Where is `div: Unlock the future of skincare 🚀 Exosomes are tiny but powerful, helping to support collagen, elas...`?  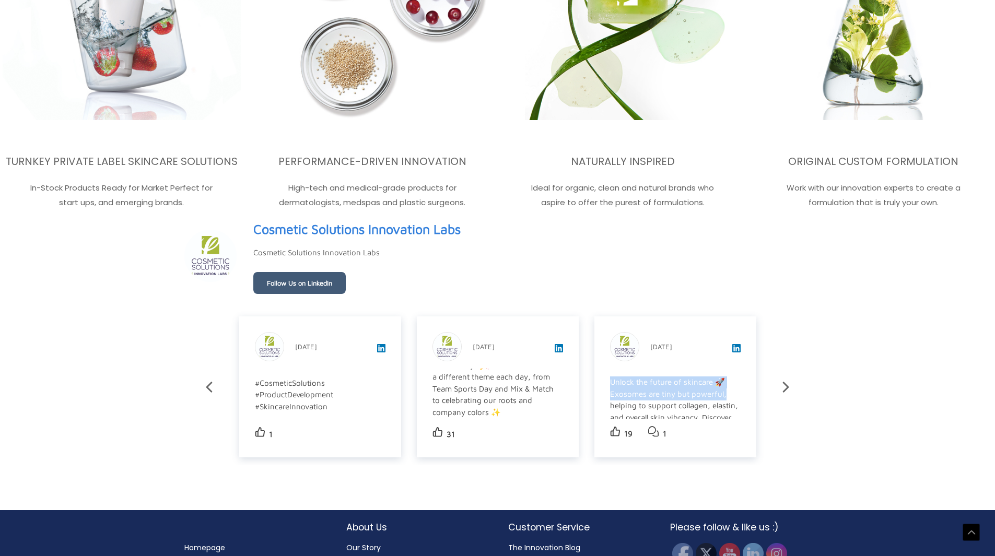 div: Unlock the future of skincare 🚀 Exosomes are tiny but powerful, helping to support collagen, elas... is located at coordinates (674, 435).